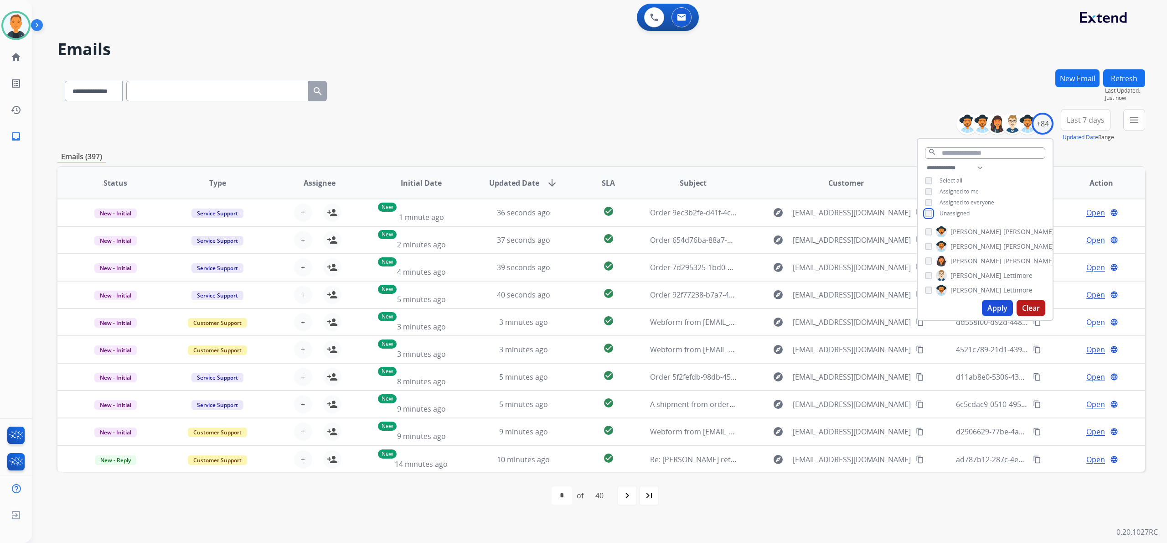 The height and width of the screenshot is (543, 1167). Describe the element at coordinates (218, 183) in the screenshot. I see `span: Type` at that location.